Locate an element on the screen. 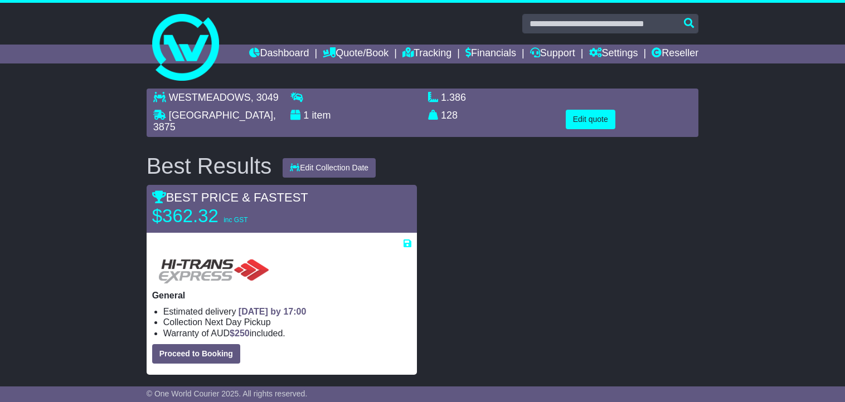 This screenshot has height=402, width=845. span: , 3875 is located at coordinates (215, 121).